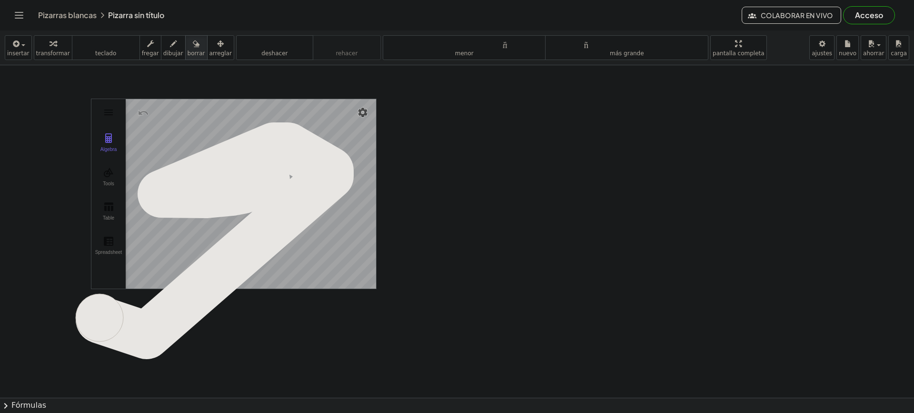 This screenshot has width=914, height=413. What do you see at coordinates (822, 53) in the screenshot?
I see `font: ajustes` at bounding box center [822, 53].